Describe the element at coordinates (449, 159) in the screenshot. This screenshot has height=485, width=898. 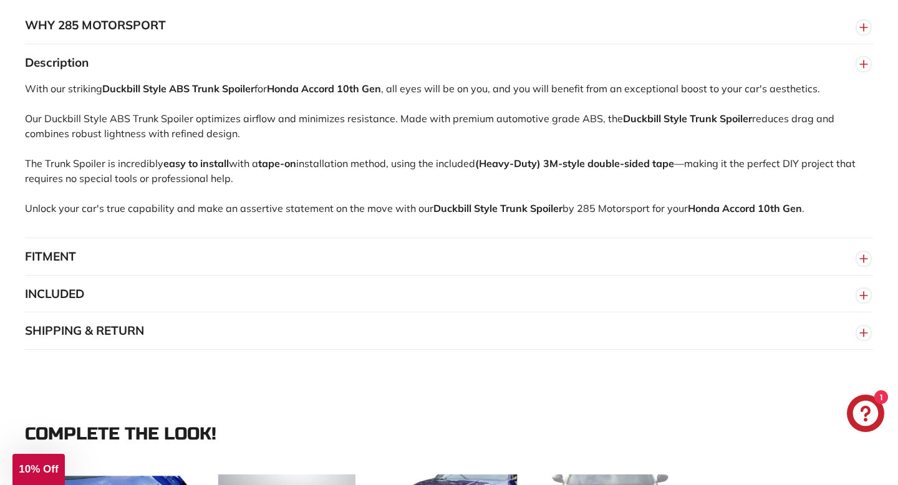
I see `div: With our striking for , all eyes will be on you, and you will benefit from an exceptional boost t...` at that location.